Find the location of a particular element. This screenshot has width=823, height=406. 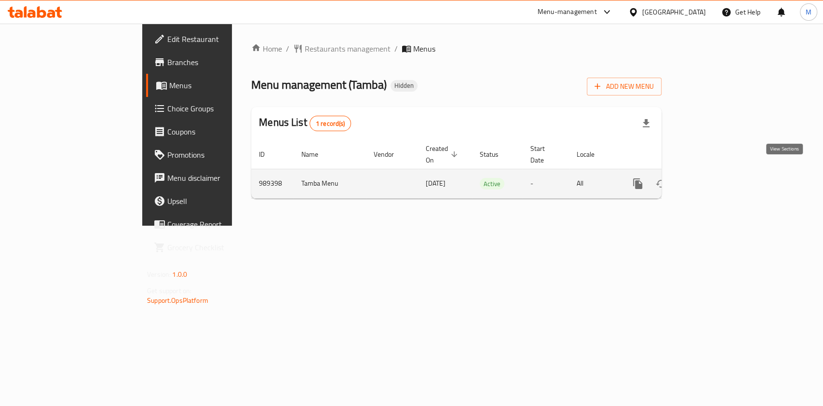

th: Actions is located at coordinates (673, 154).